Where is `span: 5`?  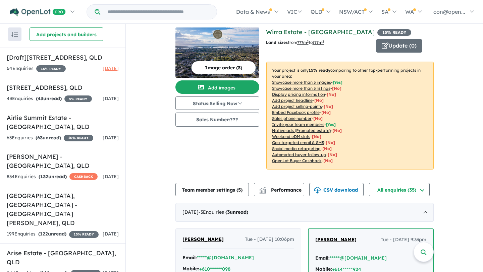
span: 5 is located at coordinates (240, 190).